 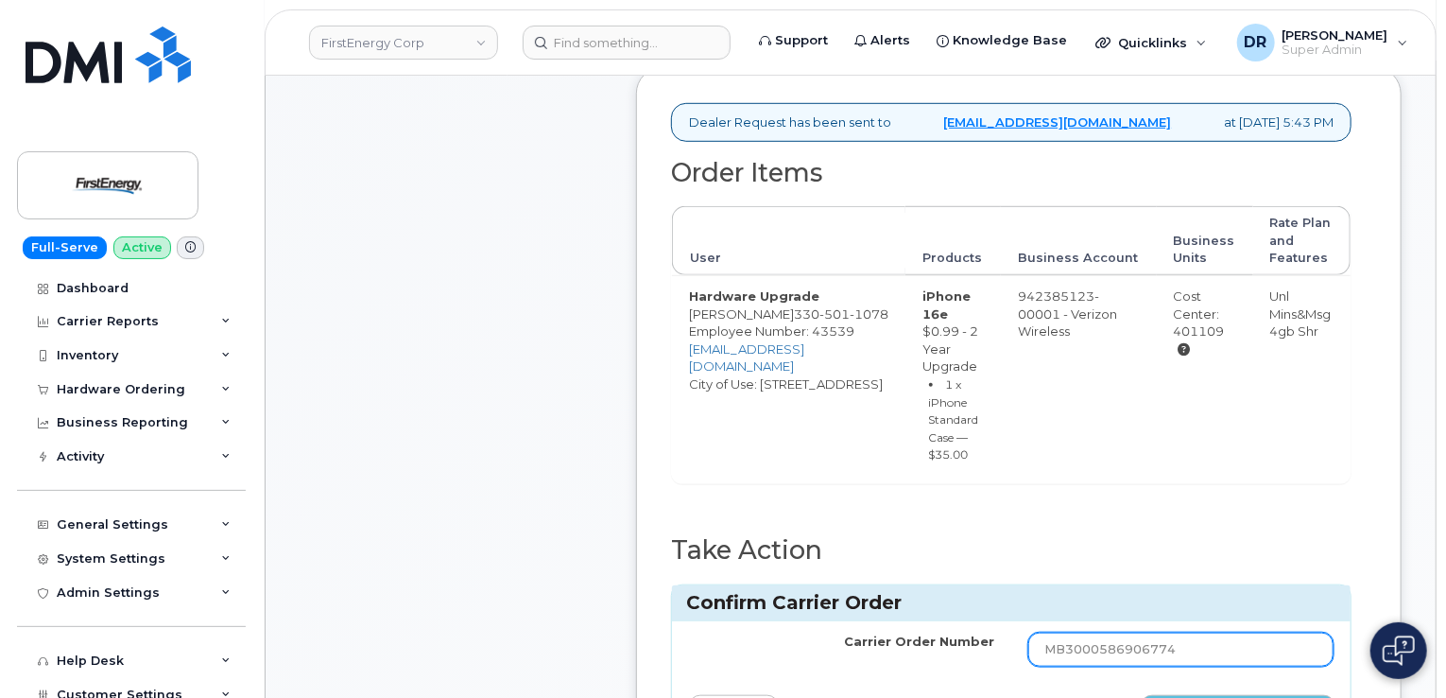 What do you see at coordinates (788, 240) in the screenshot?
I see `th: User` at bounding box center [788, 240].